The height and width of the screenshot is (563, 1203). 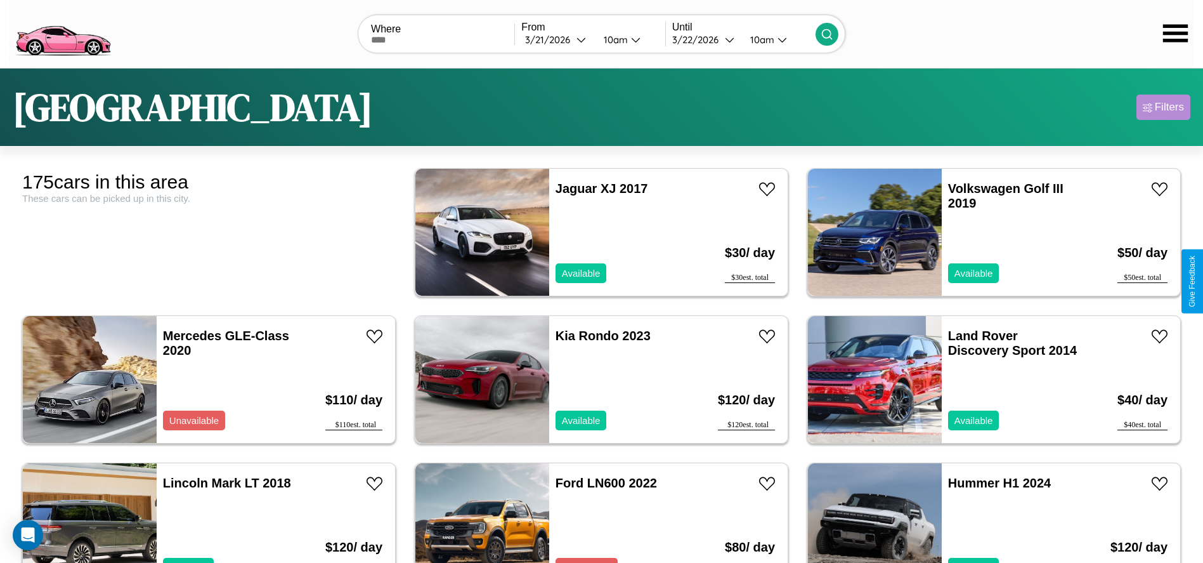 I want to click on a: Kia Rondo 2023, so click(x=603, y=336).